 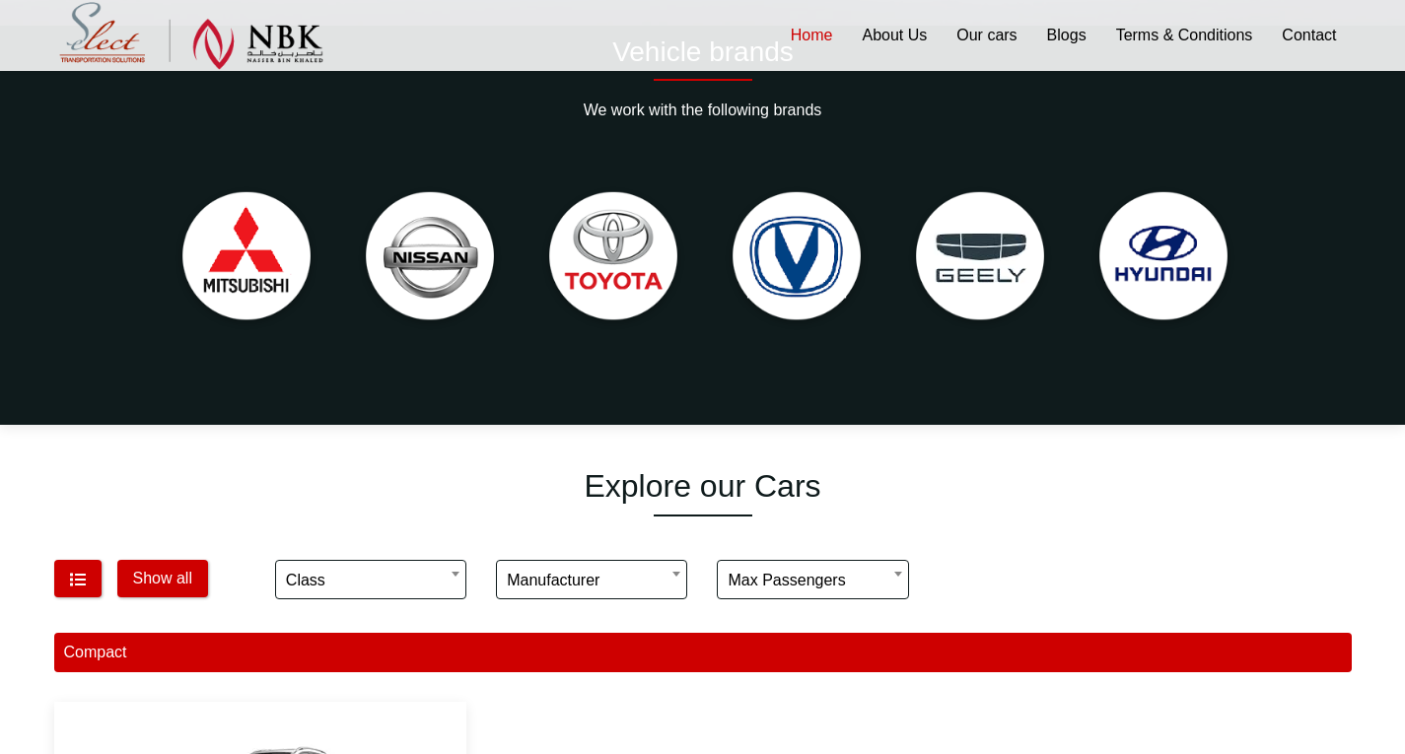 What do you see at coordinates (980, 258) in the screenshot?
I see `img: Geely` at bounding box center [980, 258].